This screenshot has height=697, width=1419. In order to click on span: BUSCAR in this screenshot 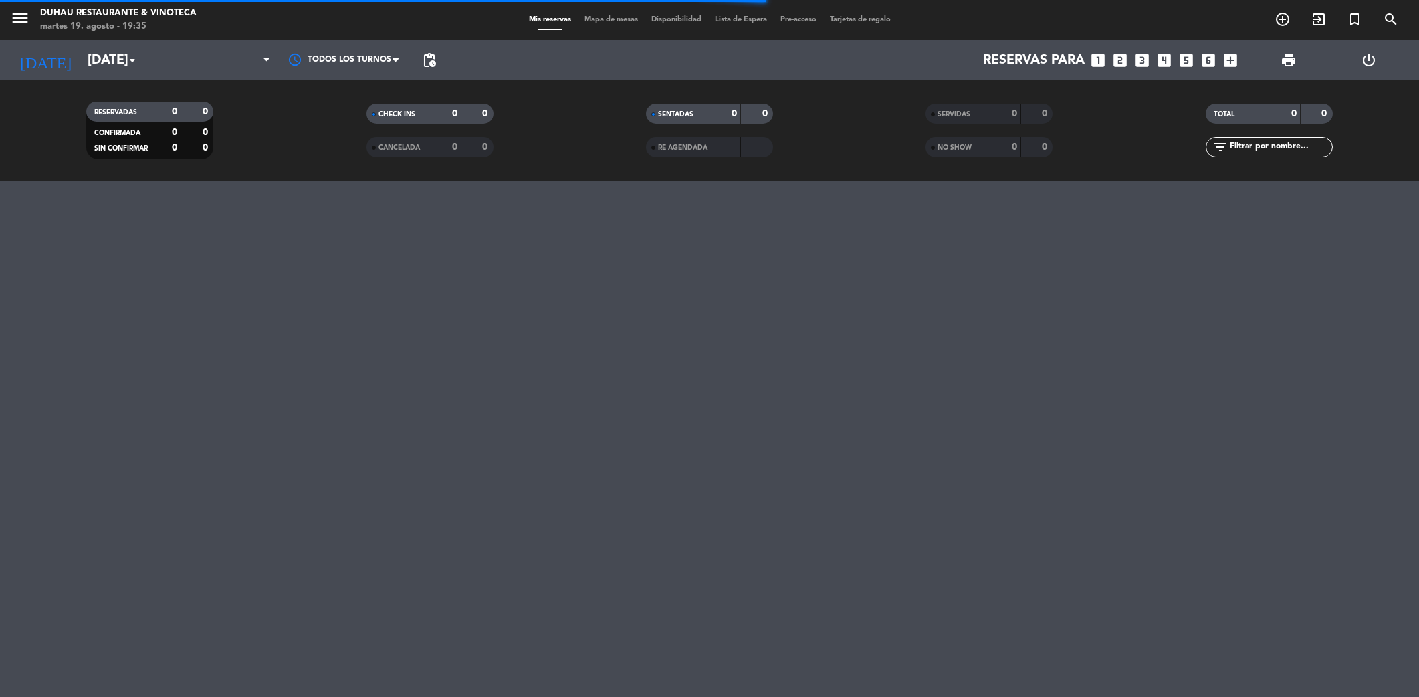, I will do `click(1391, 19)`.